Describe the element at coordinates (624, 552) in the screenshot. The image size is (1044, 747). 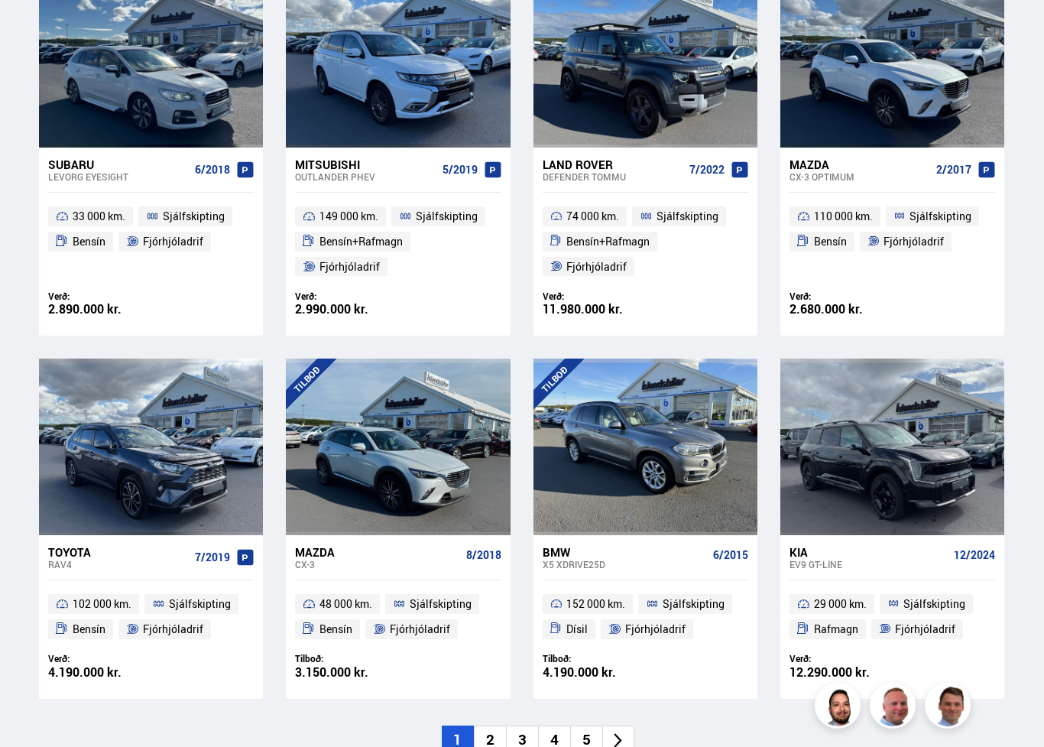
I see `div: BMW` at that location.